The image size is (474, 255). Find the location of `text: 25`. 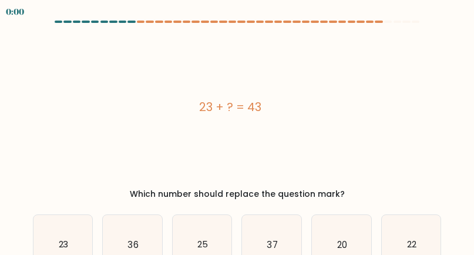

text: 25 is located at coordinates (203, 244).